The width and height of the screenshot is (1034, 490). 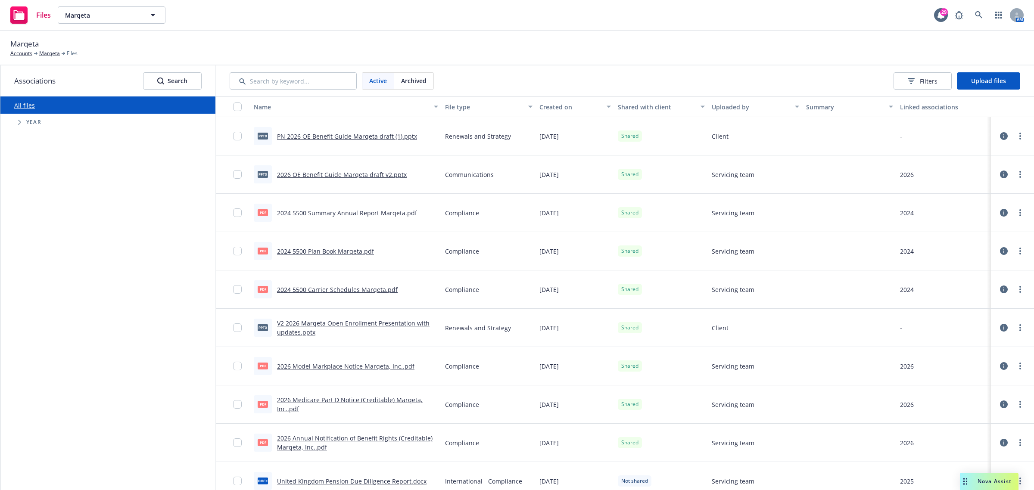 I want to click on span: Active, so click(x=378, y=81).